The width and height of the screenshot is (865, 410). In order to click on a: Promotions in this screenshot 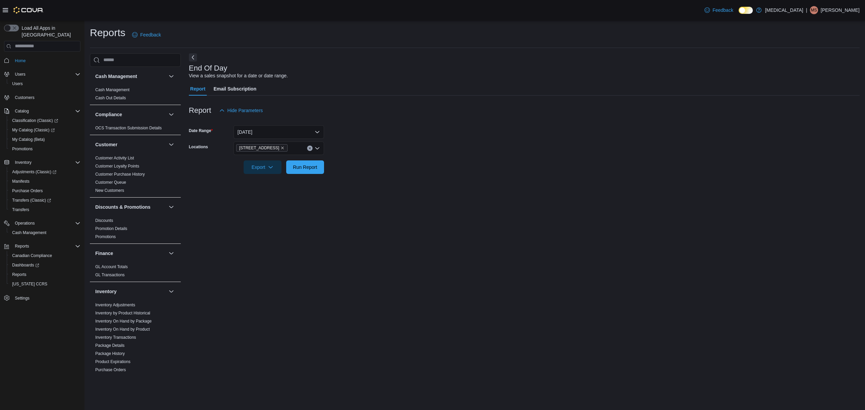, I will do `click(22, 149)`.